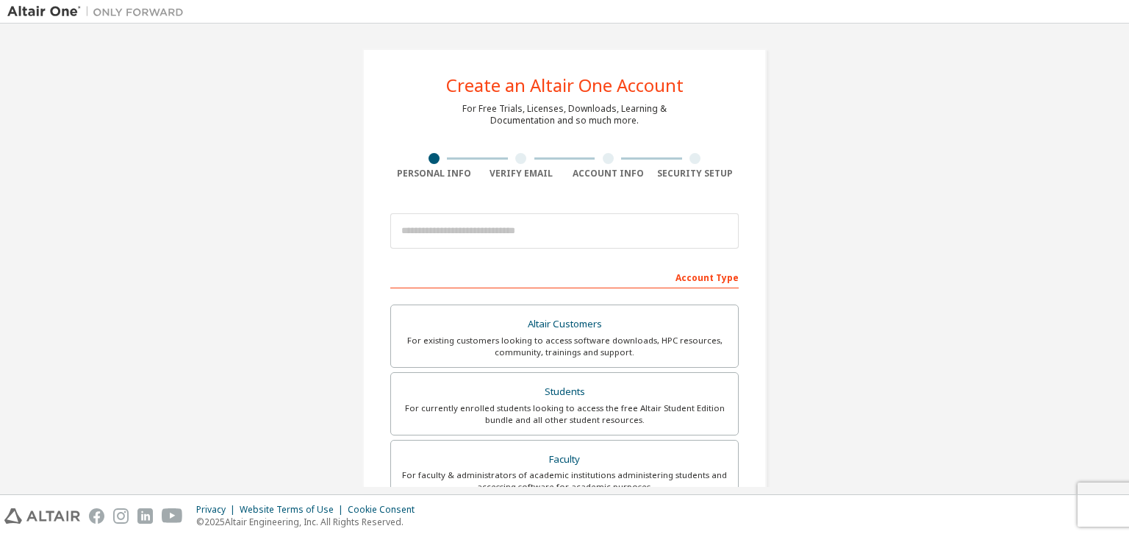  Describe the element at coordinates (565, 346) in the screenshot. I see `div: For existing customers looking to access software downloads, HPC resources, community, trainings ...` at that location.